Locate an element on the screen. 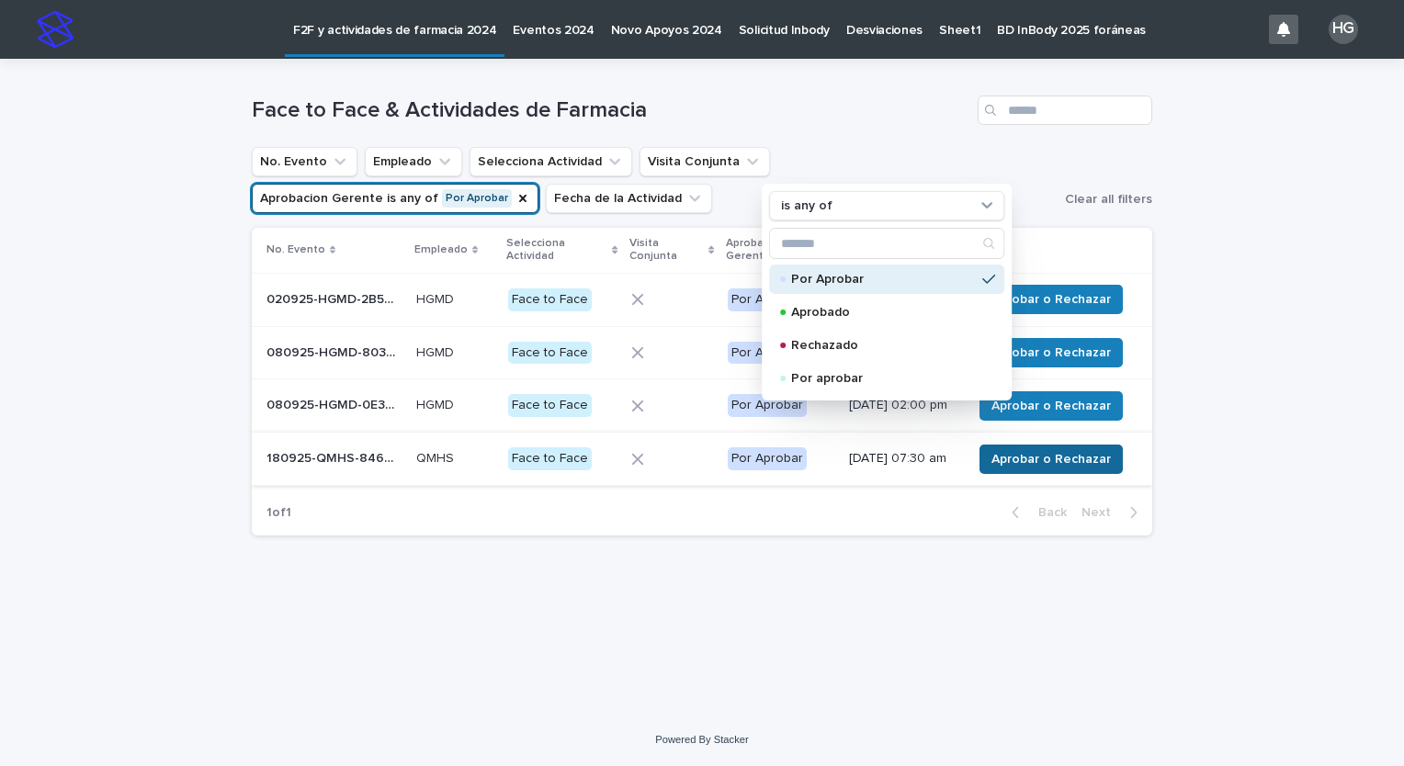 The height and width of the screenshot is (766, 1404). span: Clear all filters is located at coordinates (1108, 199).